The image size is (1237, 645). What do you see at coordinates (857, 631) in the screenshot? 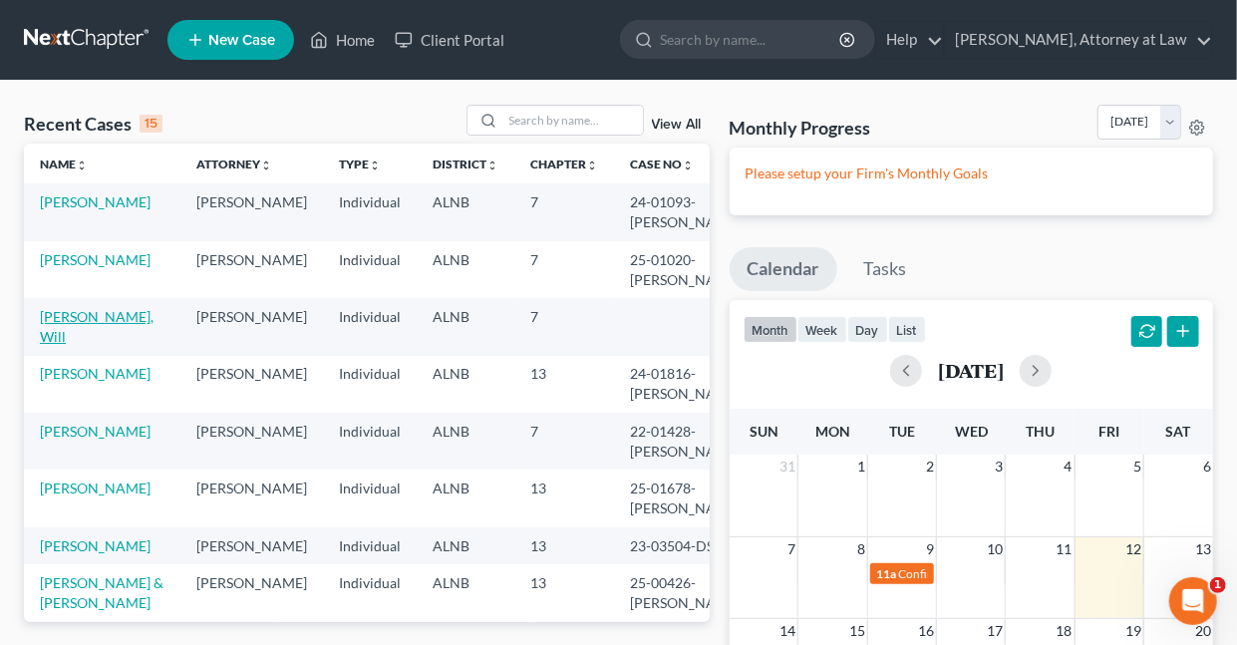
I see `span: 15` at bounding box center [857, 631].